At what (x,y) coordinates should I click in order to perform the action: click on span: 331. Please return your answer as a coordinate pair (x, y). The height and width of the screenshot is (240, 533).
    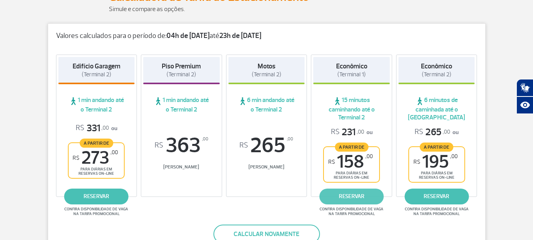
    Looking at the image, I should click on (92, 128).